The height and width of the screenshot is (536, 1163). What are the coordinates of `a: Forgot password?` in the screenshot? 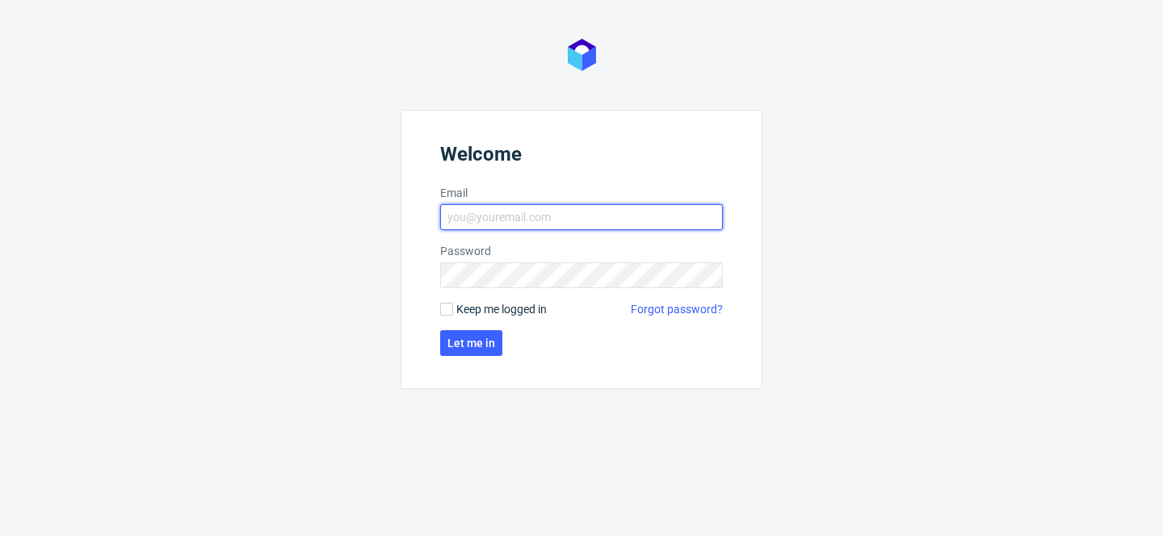 It's located at (677, 309).